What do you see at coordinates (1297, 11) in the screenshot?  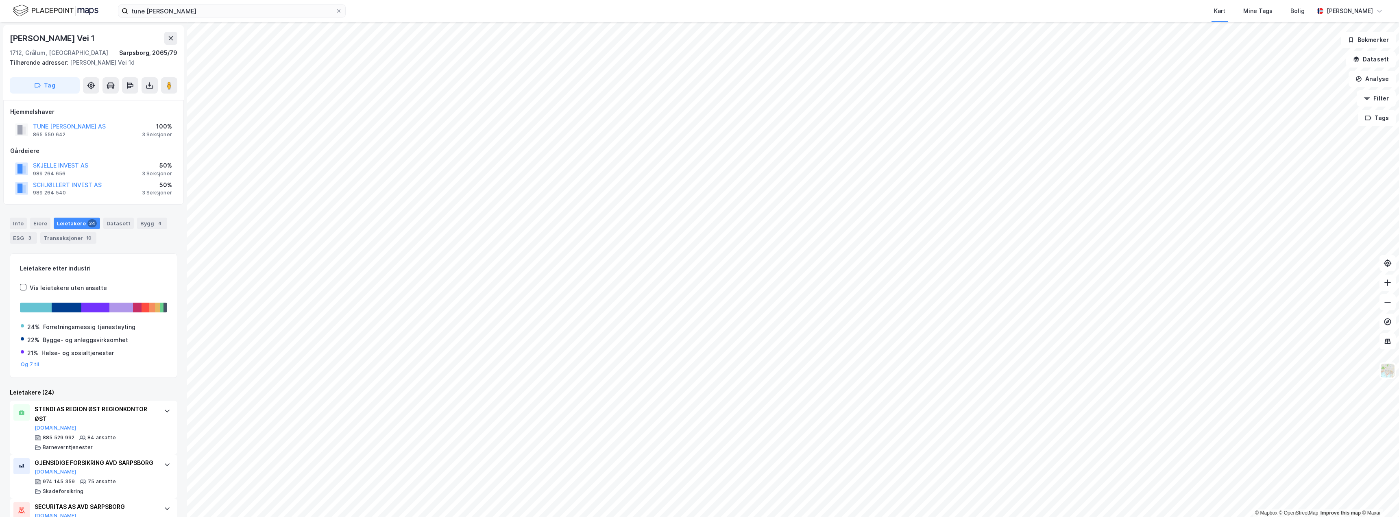 I see `div: Bolig` at bounding box center [1297, 11].